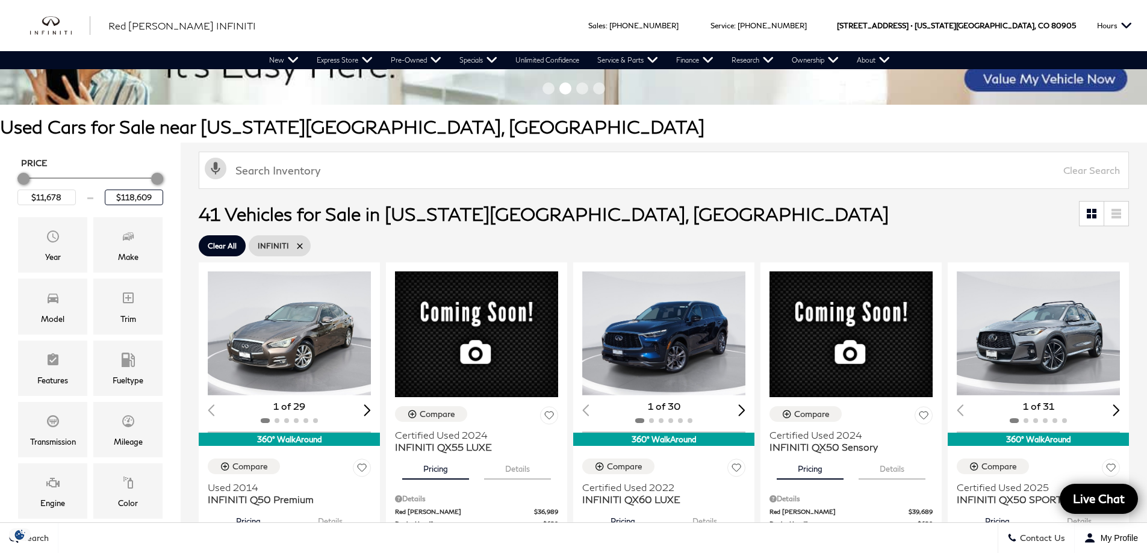 This screenshot has height=553, width=1147. Describe the element at coordinates (52, 430) in the screenshot. I see `div: TransmissionTransmission` at that location.